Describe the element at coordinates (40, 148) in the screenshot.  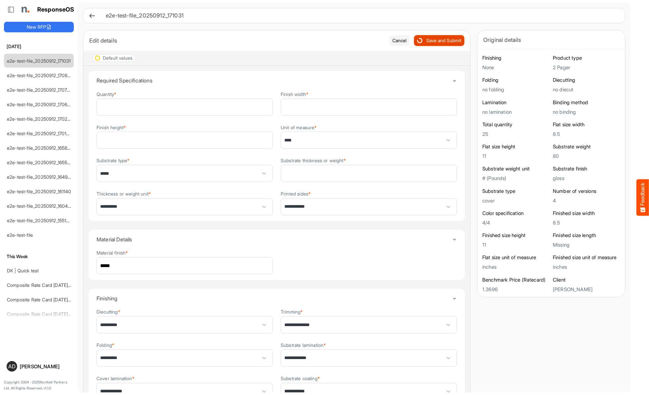
I see `a: e2e-test-file_20250912_165858` at that location.